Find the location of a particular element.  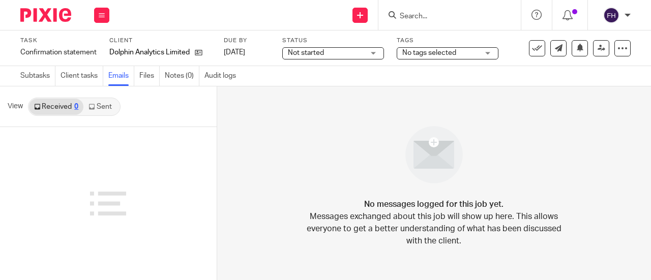

a: Received0 is located at coordinates (56, 107).